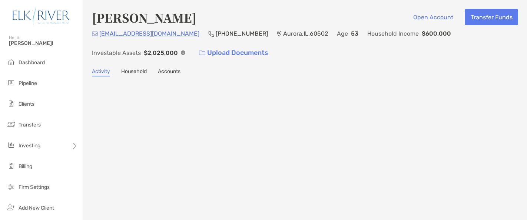  What do you see at coordinates (101, 72) in the screenshot?
I see `a: Activity` at bounding box center [101, 72].